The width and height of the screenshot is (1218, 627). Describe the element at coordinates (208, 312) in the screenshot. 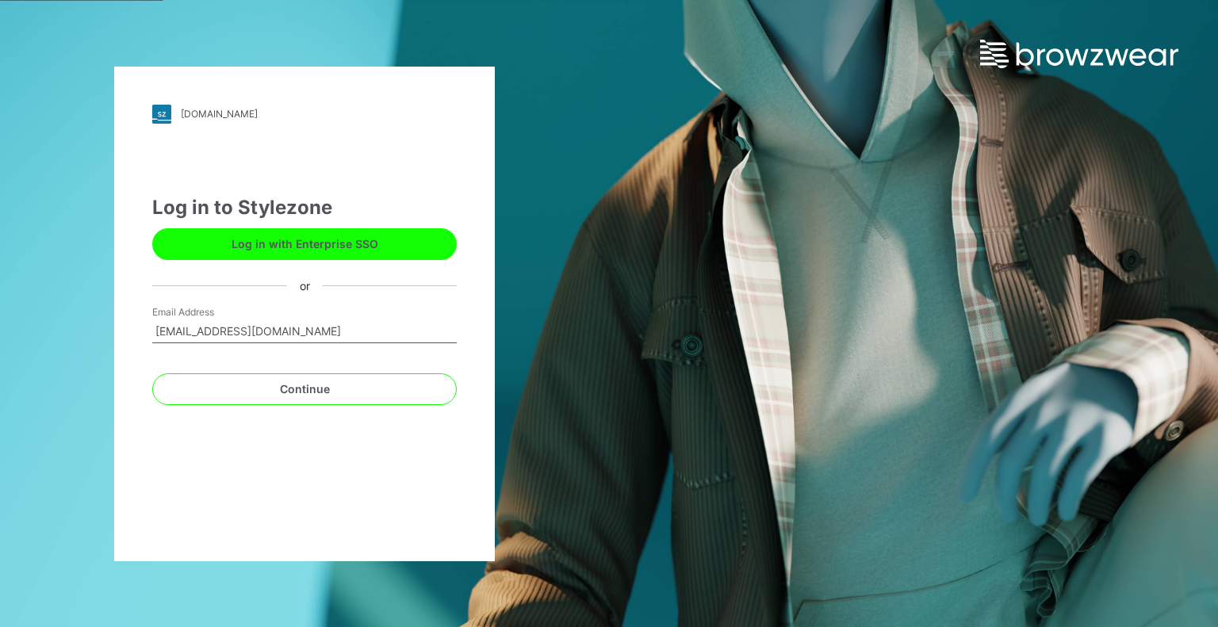

I see `label: Email Address` at that location.